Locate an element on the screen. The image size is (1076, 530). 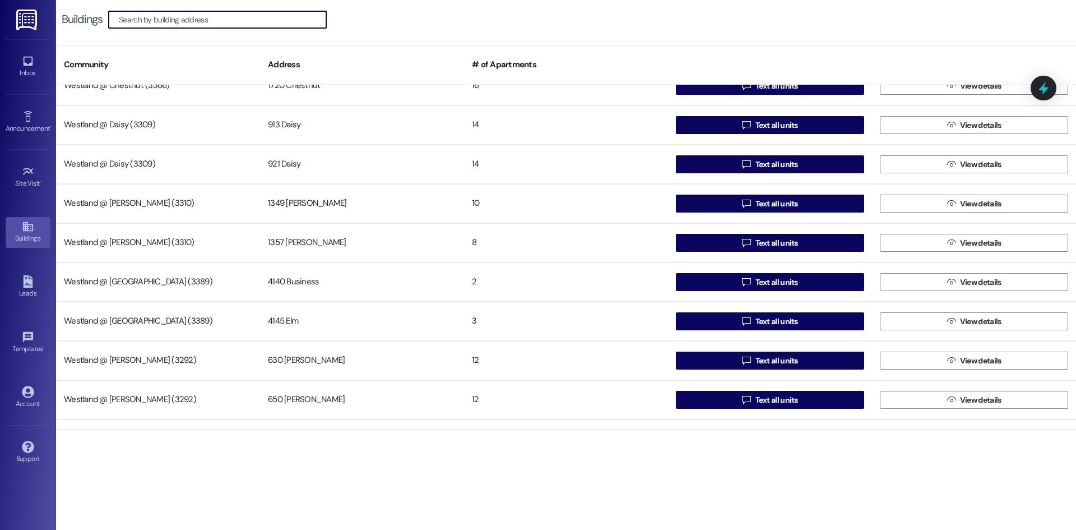
div: # of Apartments is located at coordinates (566, 64).